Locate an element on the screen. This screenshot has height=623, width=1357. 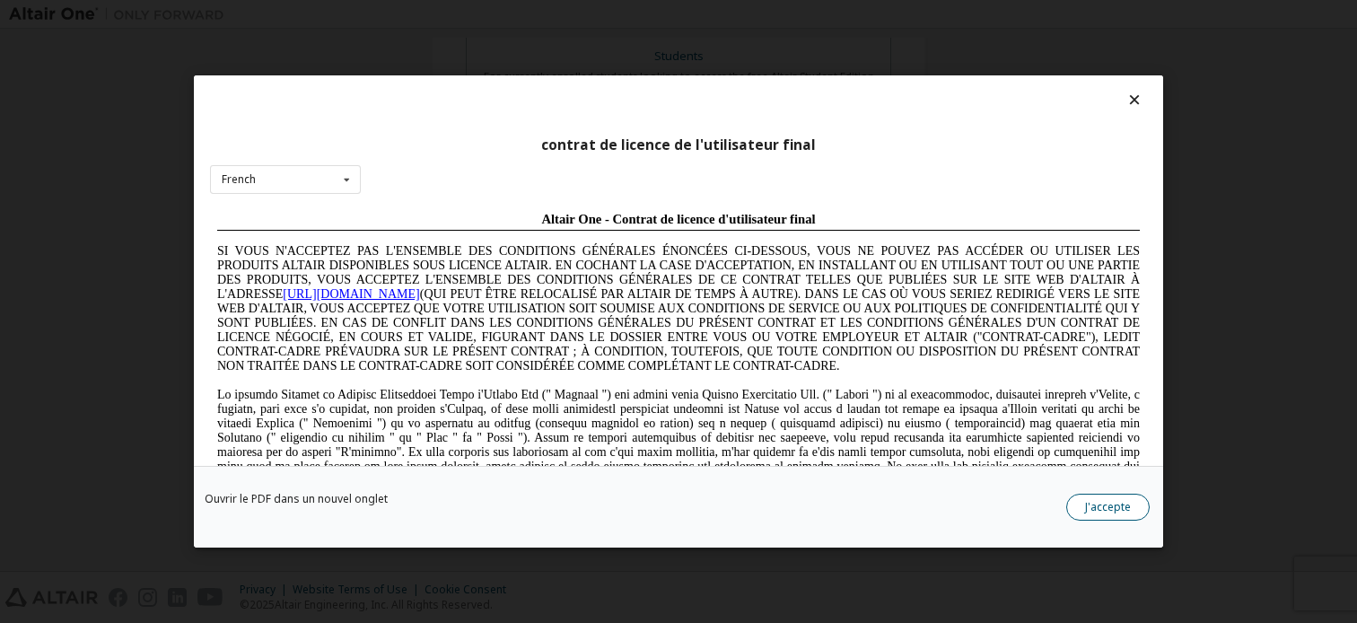
span: Altair One - Contrat de licence d'utilisateur final is located at coordinates (468, 14).